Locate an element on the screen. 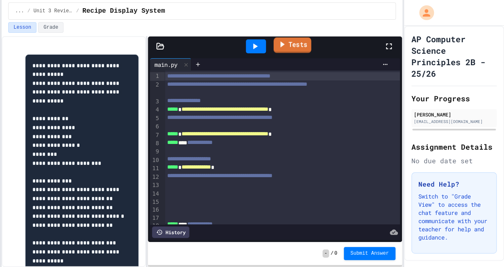 The image size is (504, 267). a: Tests is located at coordinates (293, 45).